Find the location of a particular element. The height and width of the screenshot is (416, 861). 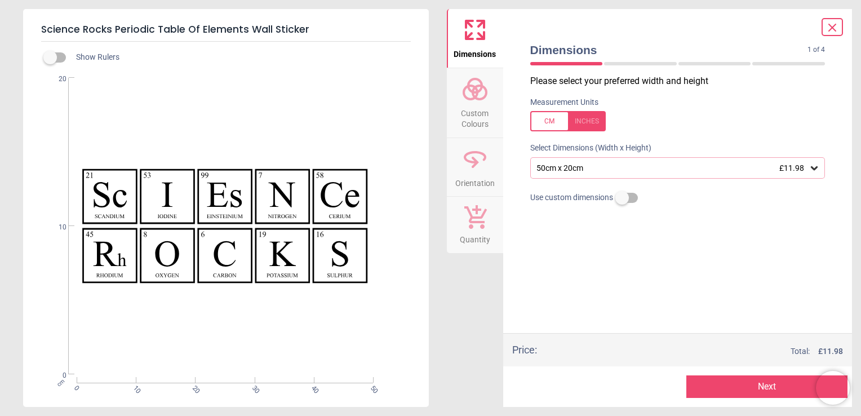

div: Show Rulers is located at coordinates (239, 57).